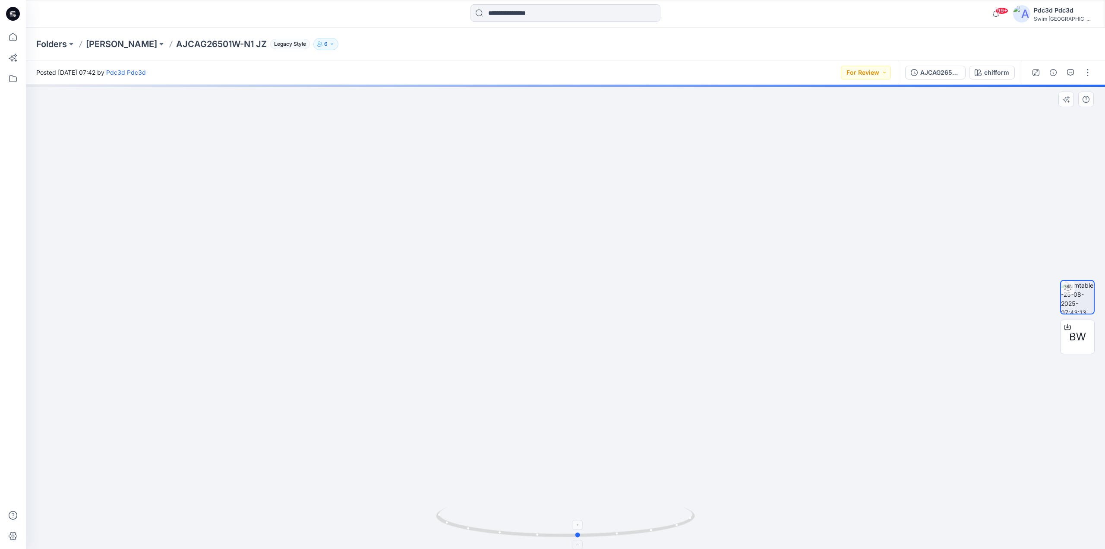 The width and height of the screenshot is (1105, 549). I want to click on div: AJCAG26501W-N1 JZ, so click(940, 73).